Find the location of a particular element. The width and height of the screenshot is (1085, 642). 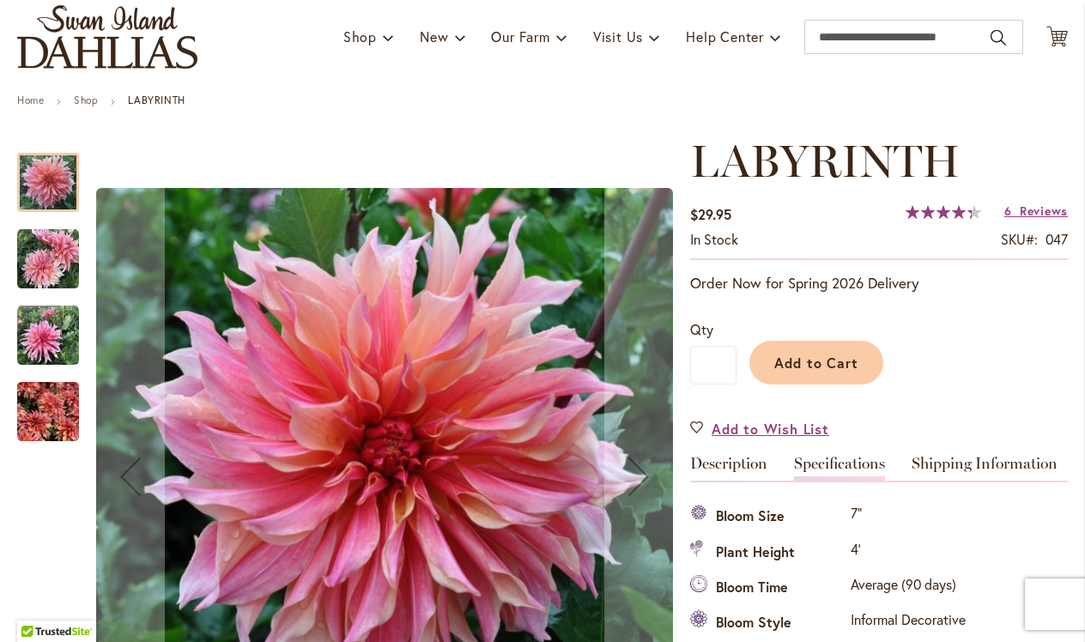

th: Plant Height is located at coordinates (768, 552).